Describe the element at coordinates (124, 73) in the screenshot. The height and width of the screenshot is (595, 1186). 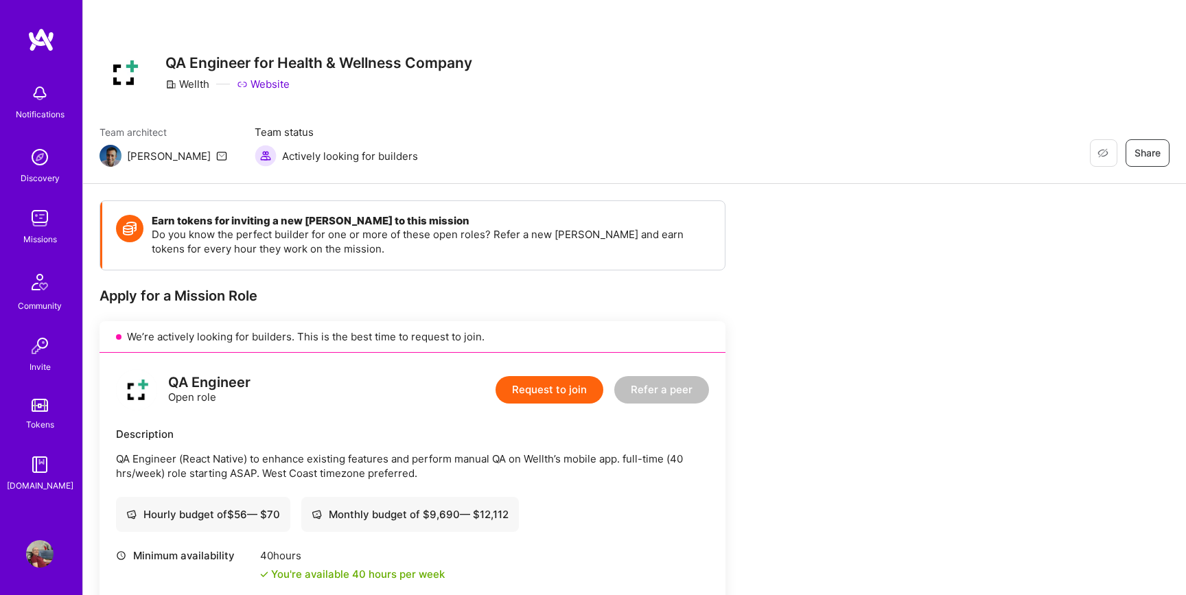
I see `img: Company Logo` at that location.